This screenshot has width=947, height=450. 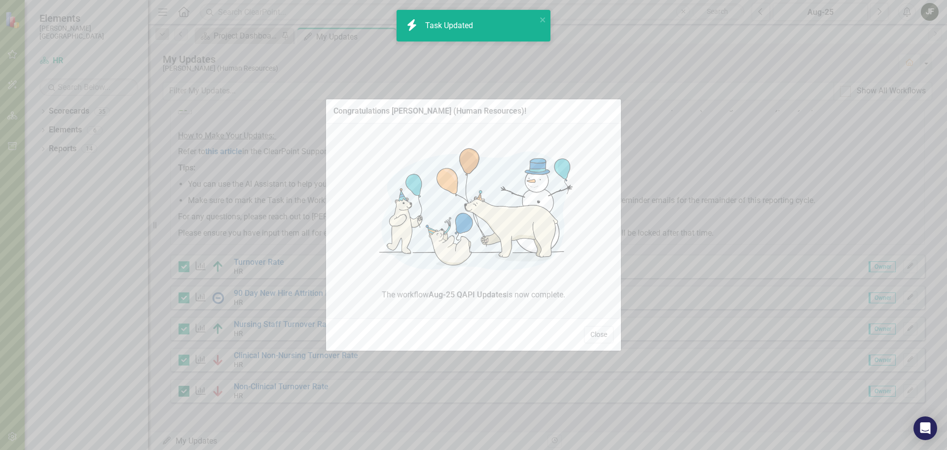 I want to click on strong: Aug-25 QAPI Updates, so click(x=468, y=294).